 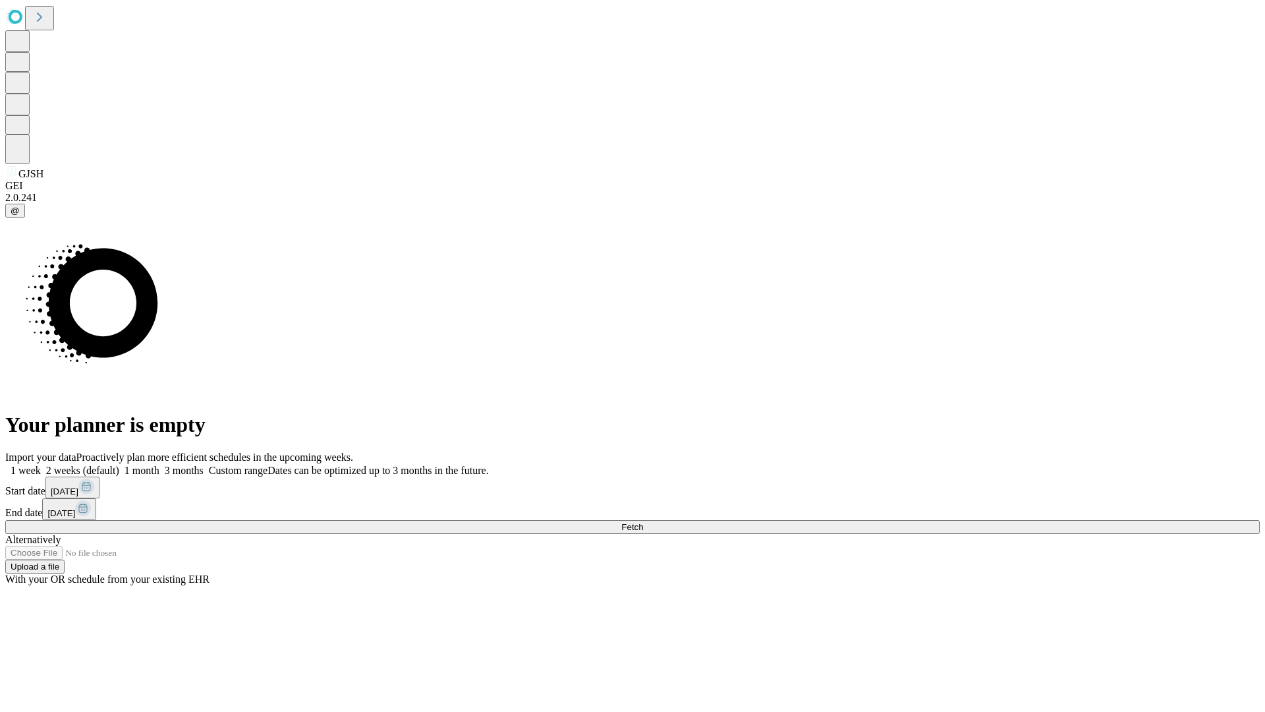 I want to click on div: Start date, so click(x=633, y=487).